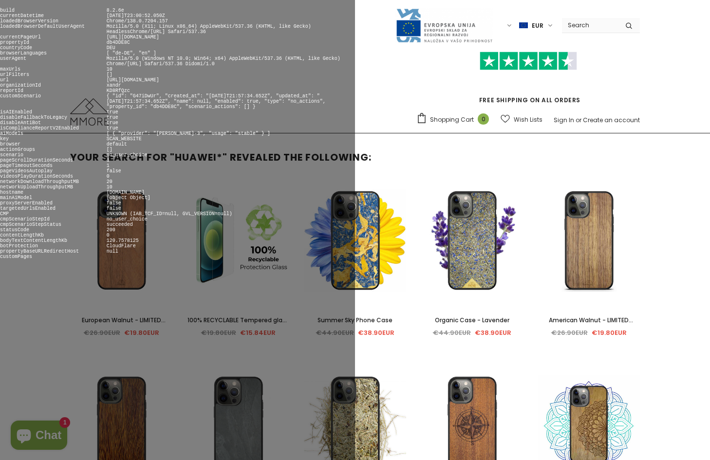 The height and width of the screenshot is (460, 710). I want to click on pre: 20, so click(110, 182).